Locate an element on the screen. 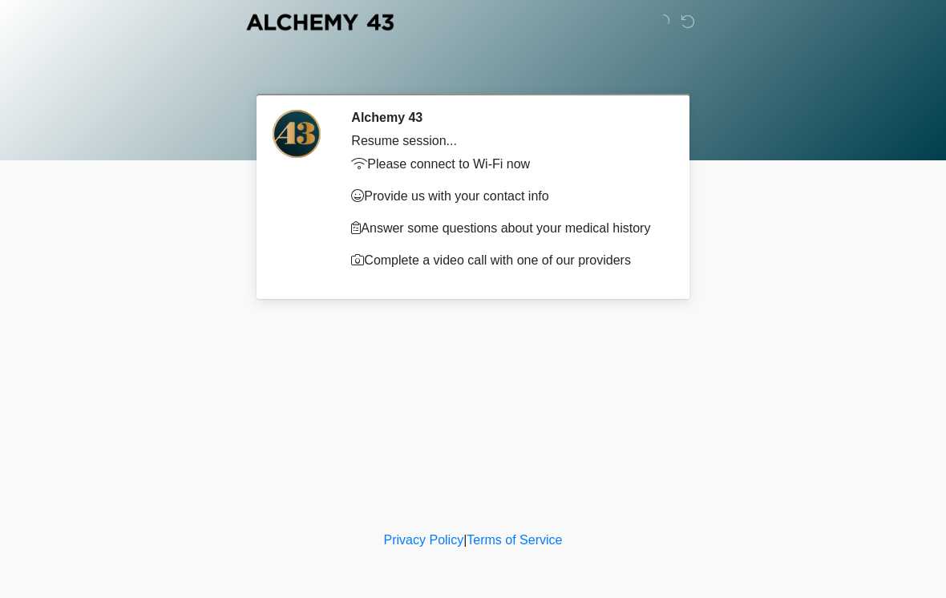 The width and height of the screenshot is (946, 598). img: Agent Avatar is located at coordinates (296, 134).